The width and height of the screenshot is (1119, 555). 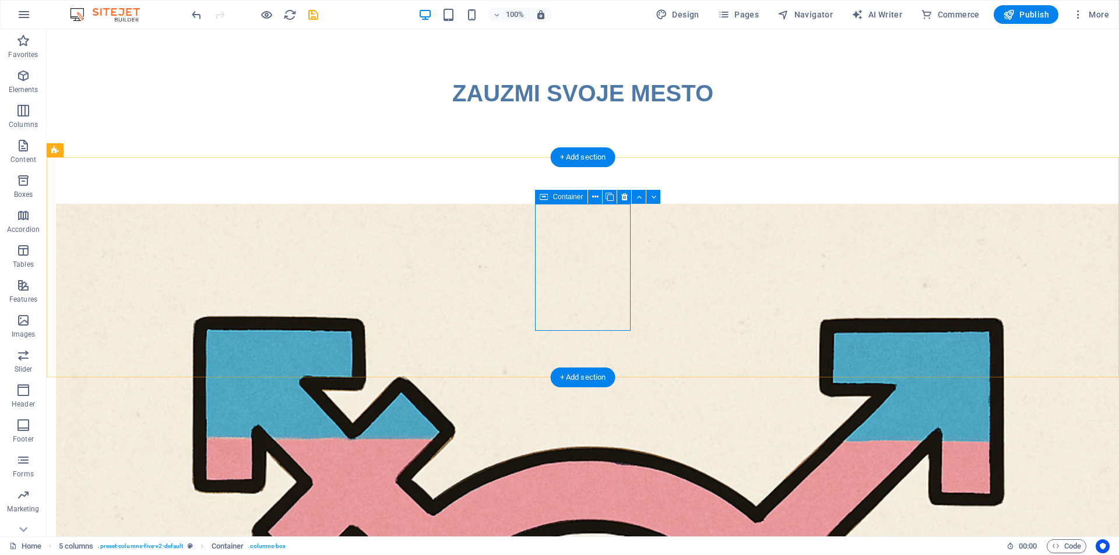 What do you see at coordinates (290, 15) in the screenshot?
I see `i: Reload page` at bounding box center [290, 15].